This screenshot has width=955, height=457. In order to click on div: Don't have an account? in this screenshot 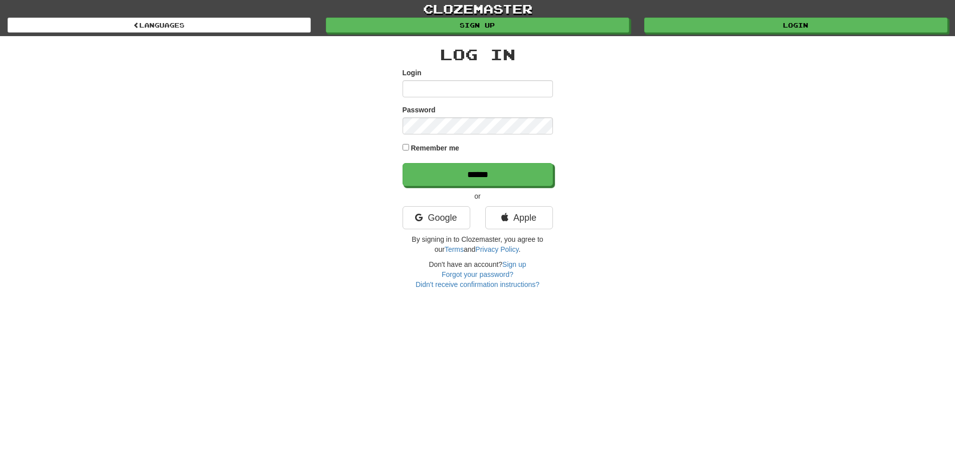, I will do `click(478, 274)`.